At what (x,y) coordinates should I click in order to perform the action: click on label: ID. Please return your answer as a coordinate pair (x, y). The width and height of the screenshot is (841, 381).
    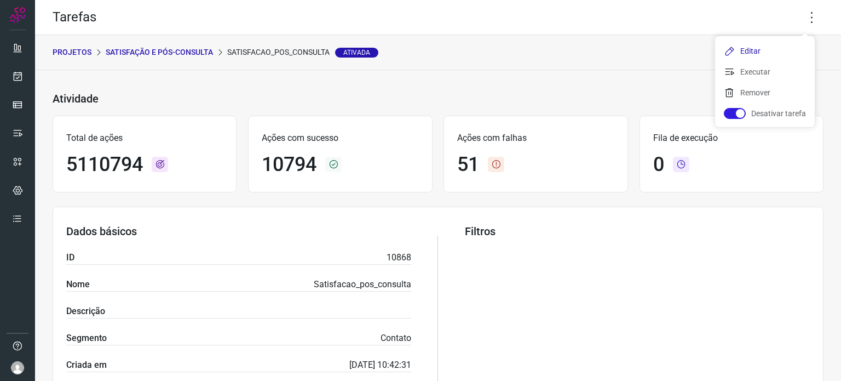
    Looking at the image, I should click on (70, 257).